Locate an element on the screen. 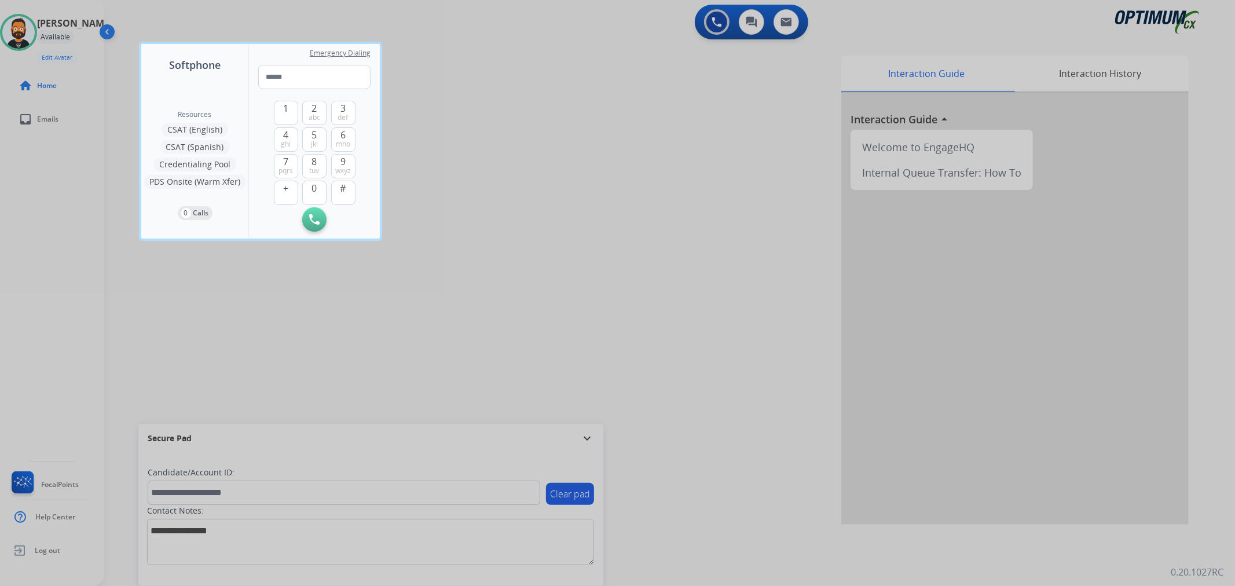 The width and height of the screenshot is (1235, 586). button: Credentialing Pool is located at coordinates (195, 164).